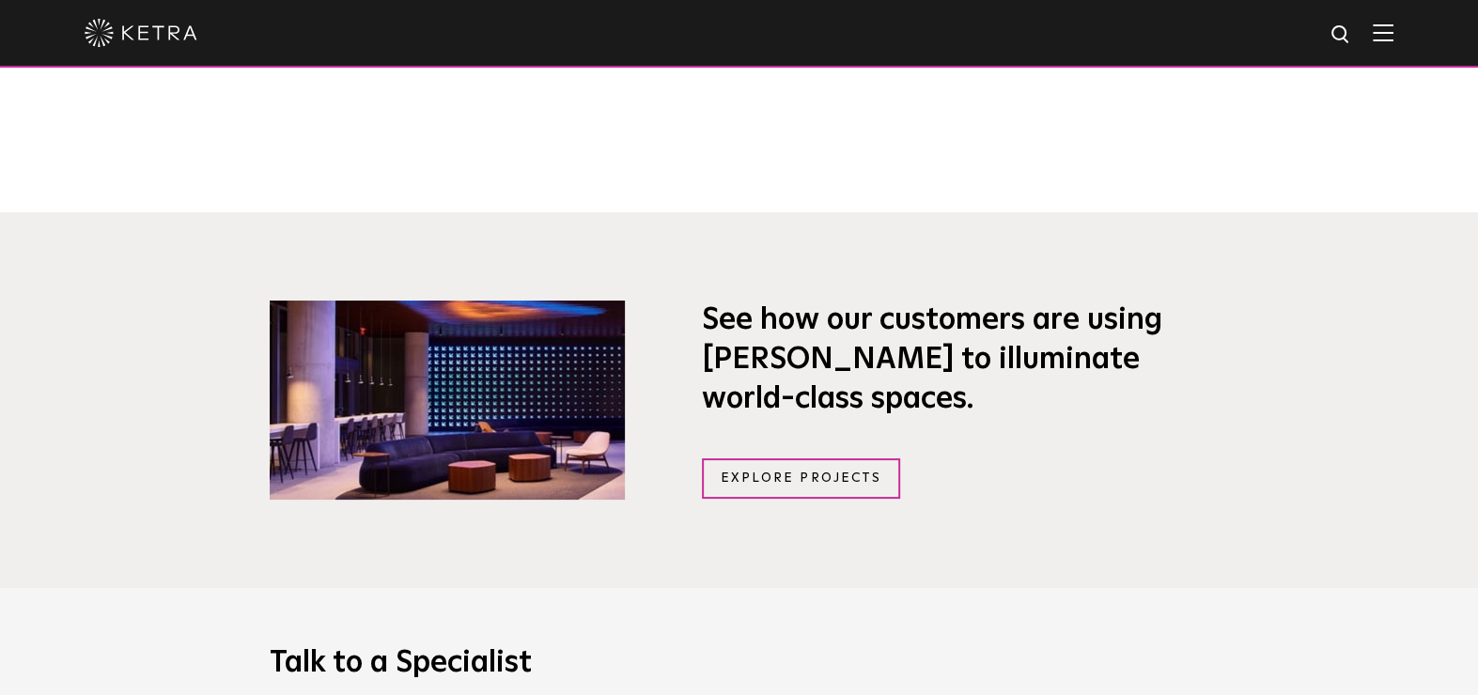  I want to click on img: search icon, so click(1340, 35).